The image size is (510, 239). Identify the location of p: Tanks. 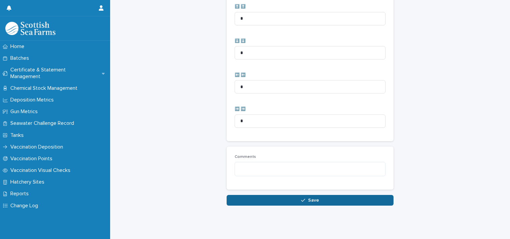
(18, 135).